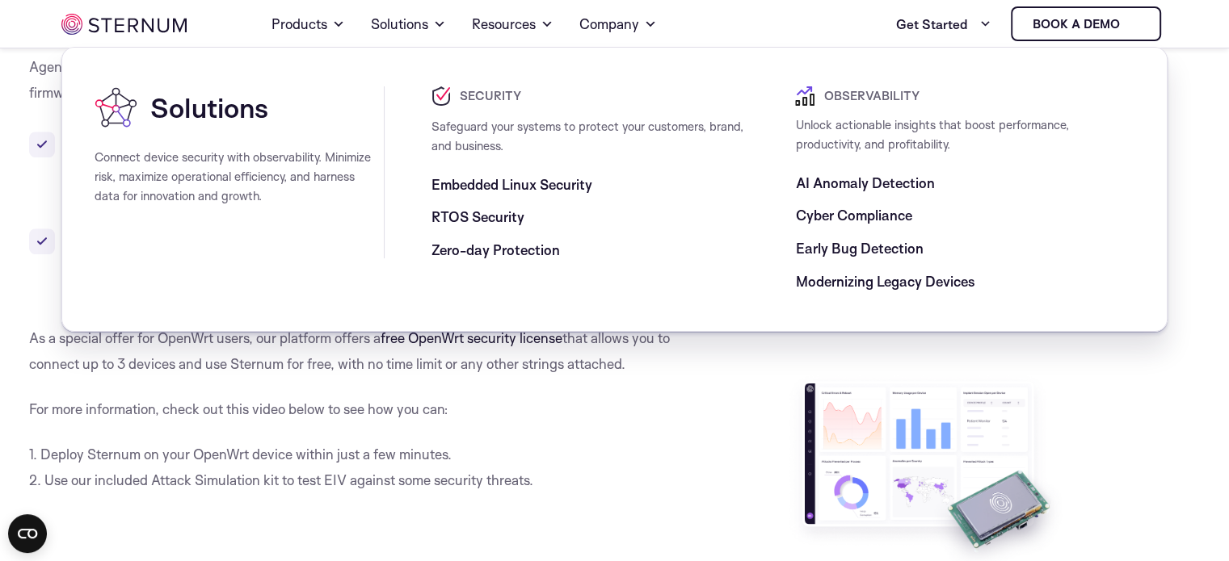 Image resolution: width=1229 pixels, height=561 pixels. I want to click on a: Solutions, so click(408, 24).